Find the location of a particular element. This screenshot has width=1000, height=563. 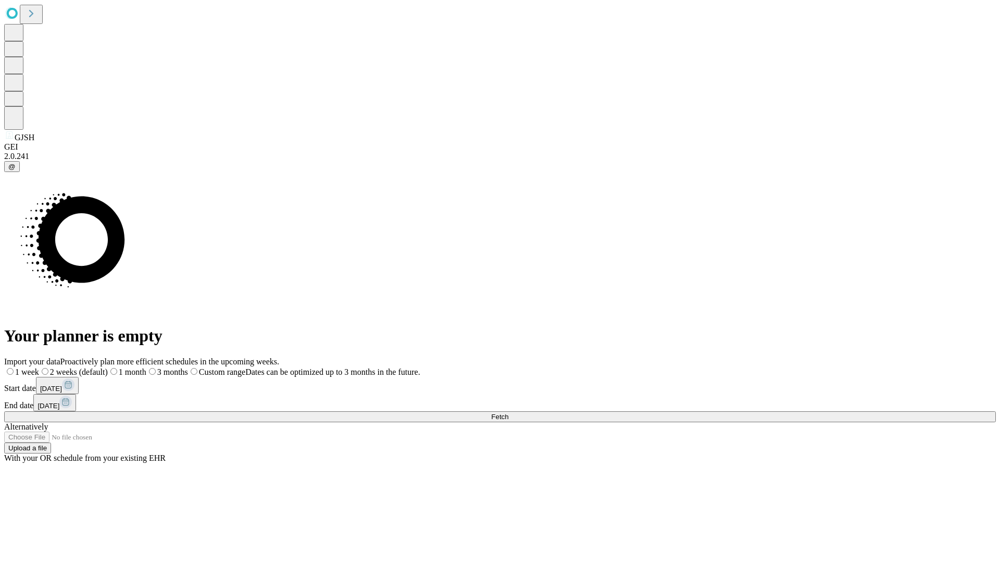

span: 1 month is located at coordinates (132, 371).